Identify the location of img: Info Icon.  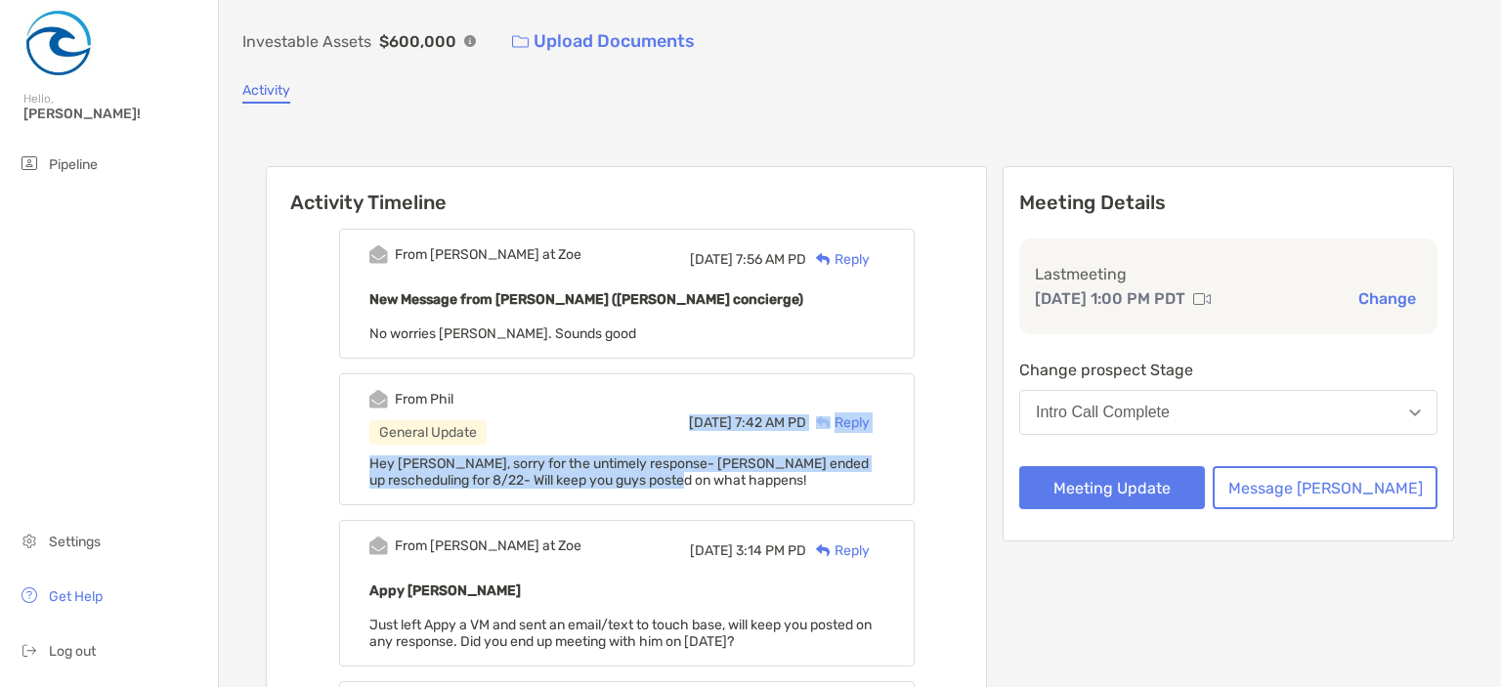
(470, 41).